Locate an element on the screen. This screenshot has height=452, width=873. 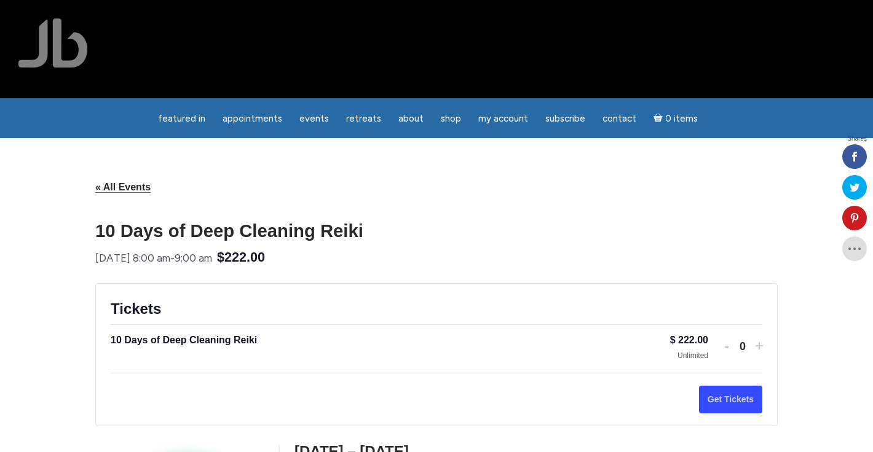
span: Events is located at coordinates (314, 119).